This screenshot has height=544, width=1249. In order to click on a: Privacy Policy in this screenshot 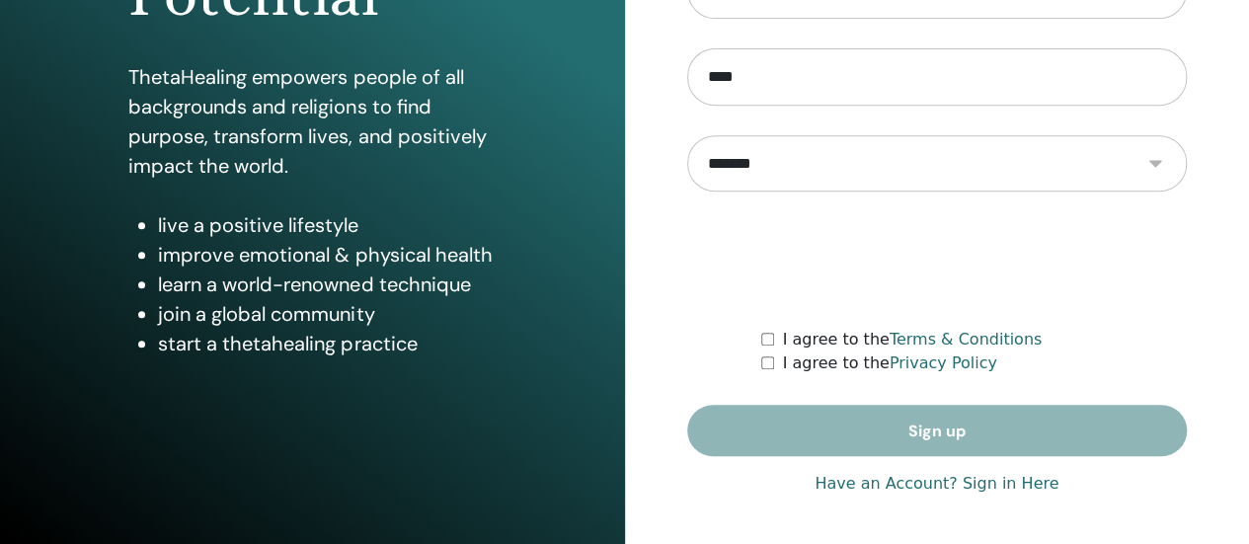, I will do `click(943, 362)`.